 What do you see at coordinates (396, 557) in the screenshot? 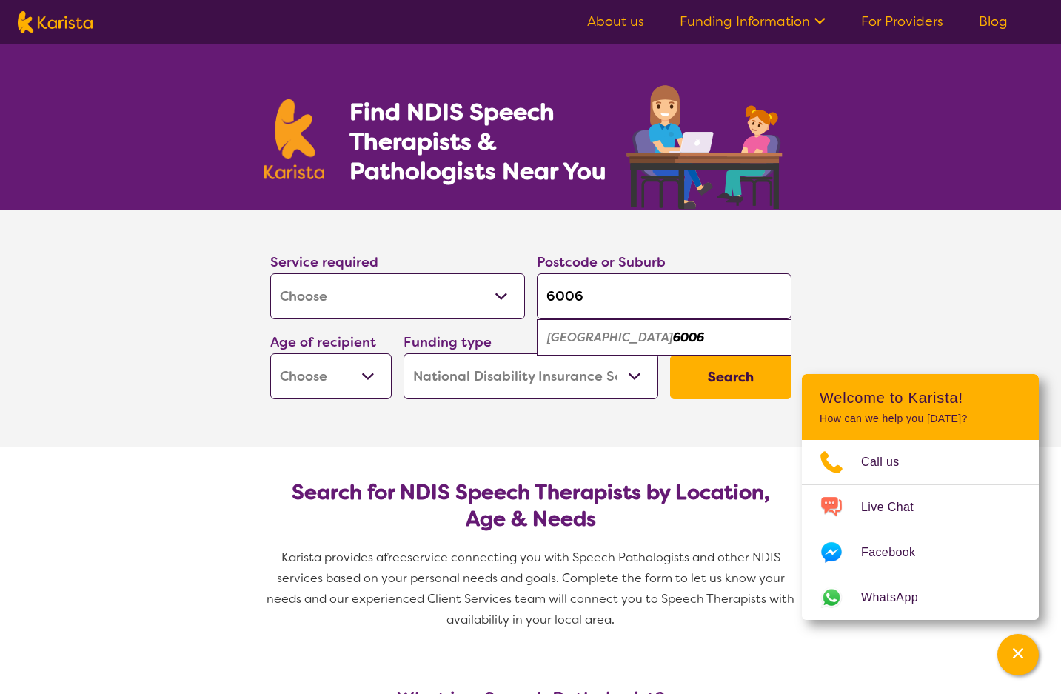
I see `span: free` at bounding box center [396, 557].